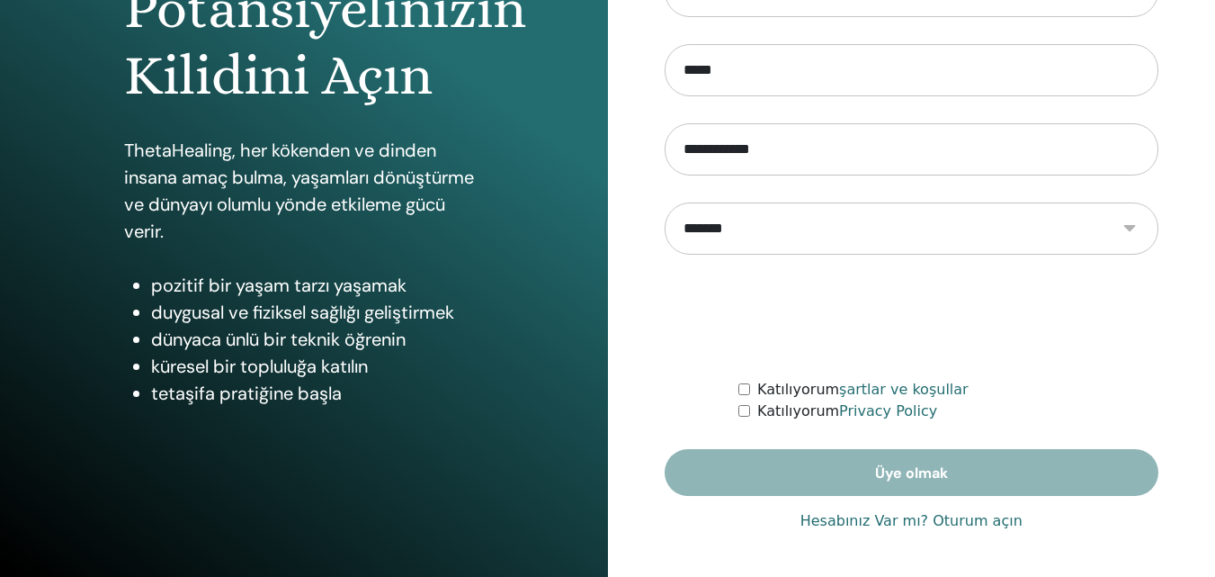 This screenshot has height=577, width=1215. What do you see at coordinates (888, 410) in the screenshot?
I see `a: Privacy Policy` at bounding box center [888, 410].